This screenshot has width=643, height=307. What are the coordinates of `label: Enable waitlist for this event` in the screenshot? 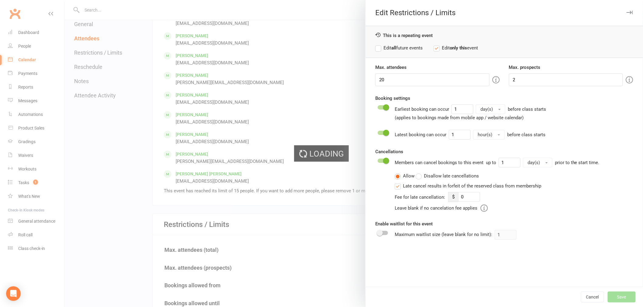 It's located at (404, 224).